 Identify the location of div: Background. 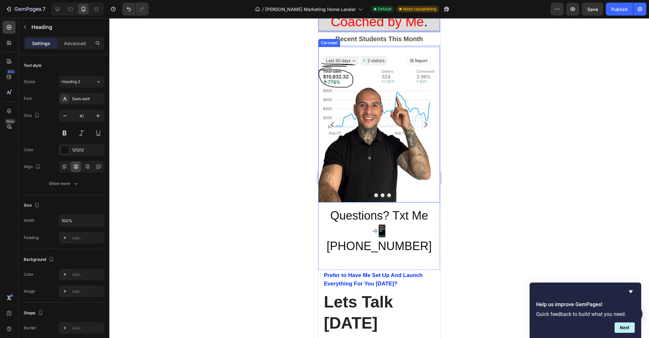
(39, 259).